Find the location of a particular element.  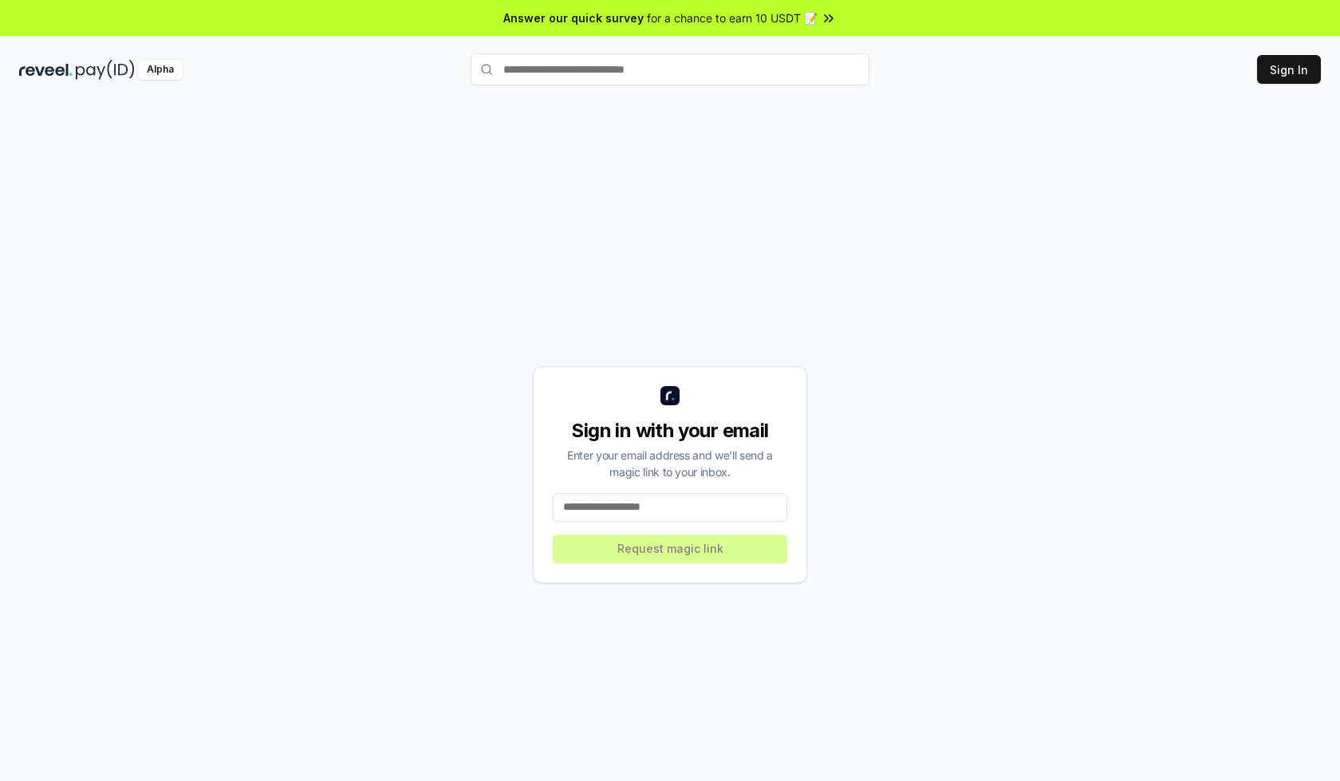

button: Sign In is located at coordinates (1289, 69).